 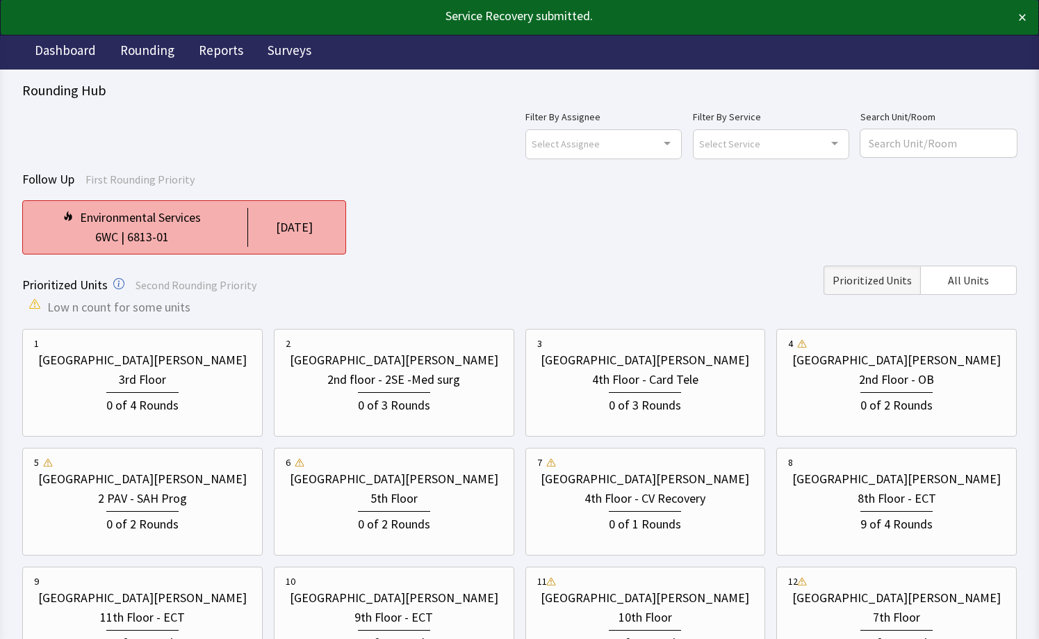 What do you see at coordinates (645, 380) in the screenshot?
I see `div: 4th Floor - Card Tele` at bounding box center [645, 380].